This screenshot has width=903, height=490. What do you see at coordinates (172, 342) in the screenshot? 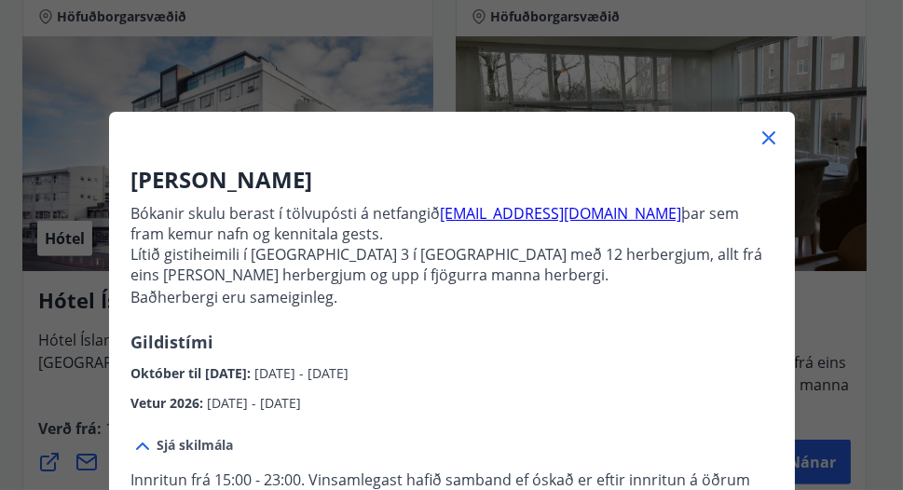
I see `span: Gildistími` at bounding box center [172, 342].